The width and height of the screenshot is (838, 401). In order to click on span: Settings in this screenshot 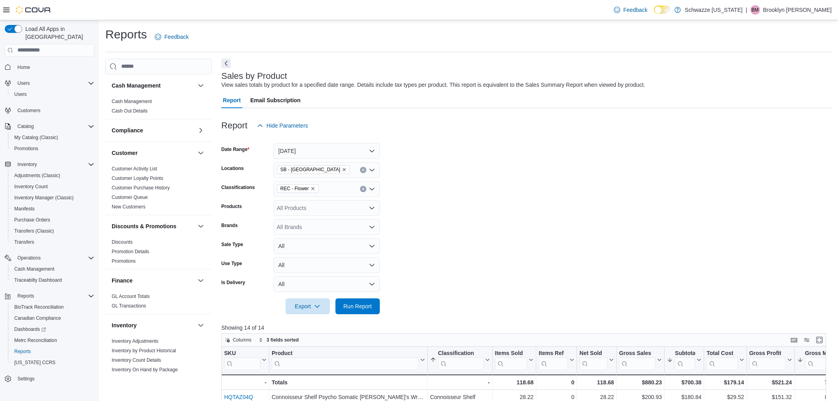, I will do `click(54, 378)`.